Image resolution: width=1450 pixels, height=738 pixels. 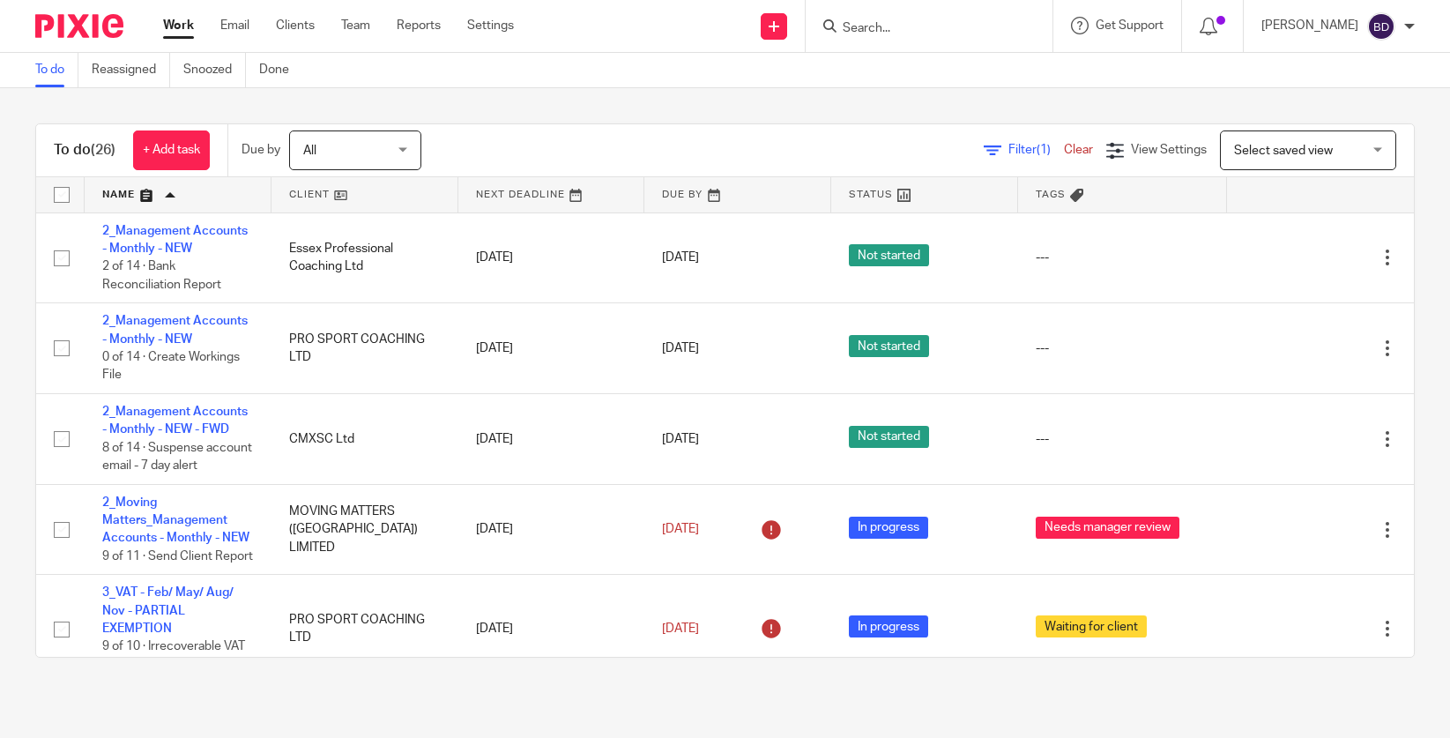 What do you see at coordinates (1078, 150) in the screenshot?
I see `a: Clear` at bounding box center [1078, 150].